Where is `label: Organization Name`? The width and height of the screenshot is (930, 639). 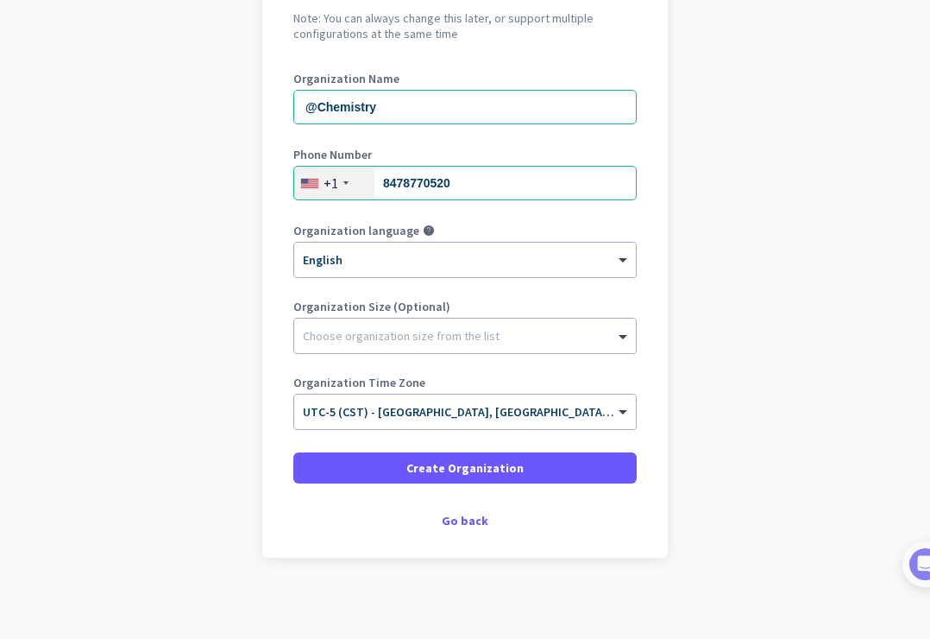 label: Organization Name is located at coordinates (465, 79).